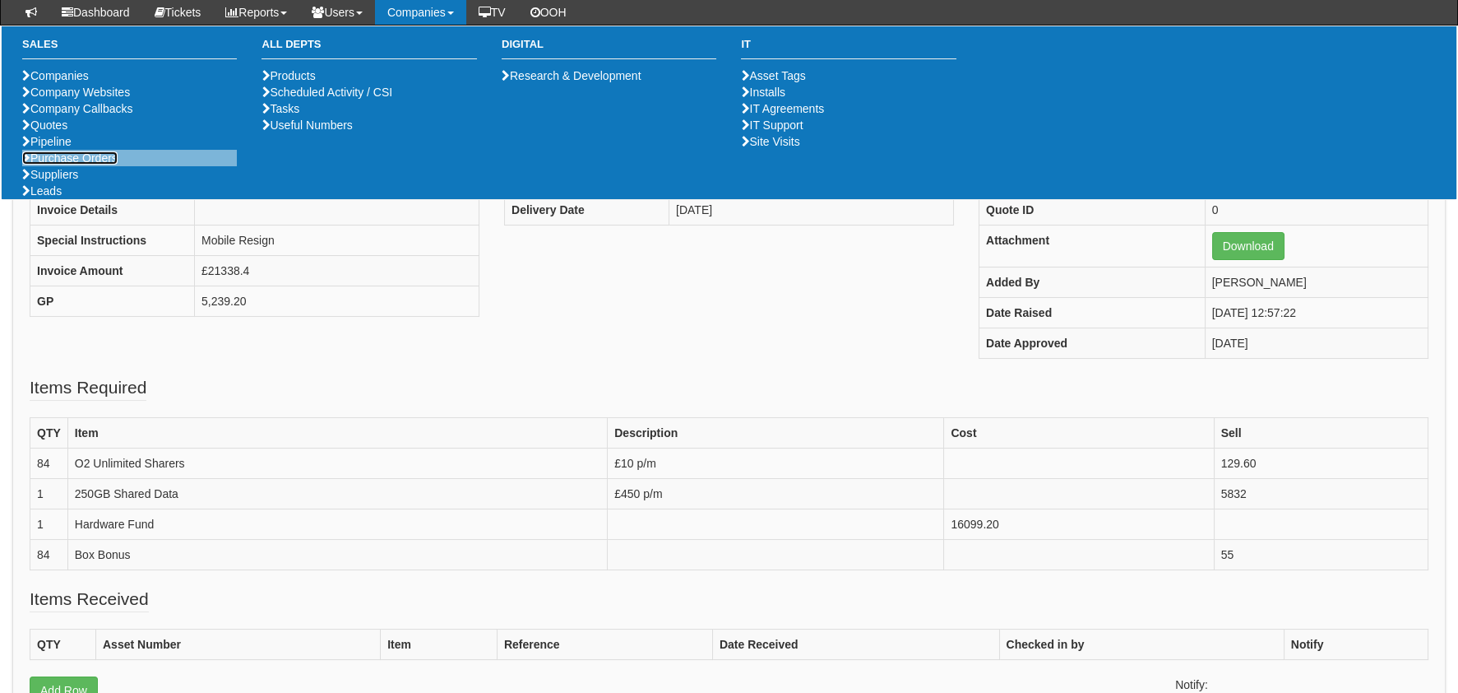 This screenshot has width=1458, height=693. Describe the element at coordinates (776, 433) in the screenshot. I see `th: Description` at that location.